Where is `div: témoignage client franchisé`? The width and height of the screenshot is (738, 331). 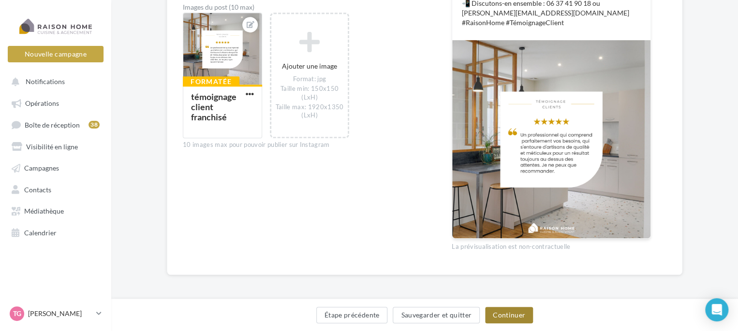 div: témoignage client franchisé is located at coordinates (214, 107).